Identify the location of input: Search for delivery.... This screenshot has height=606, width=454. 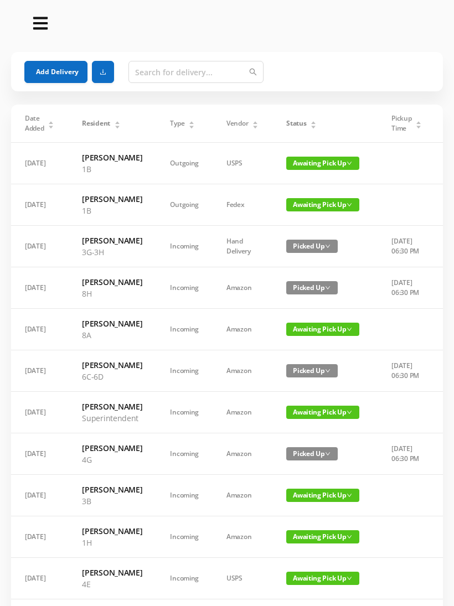
(196, 72).